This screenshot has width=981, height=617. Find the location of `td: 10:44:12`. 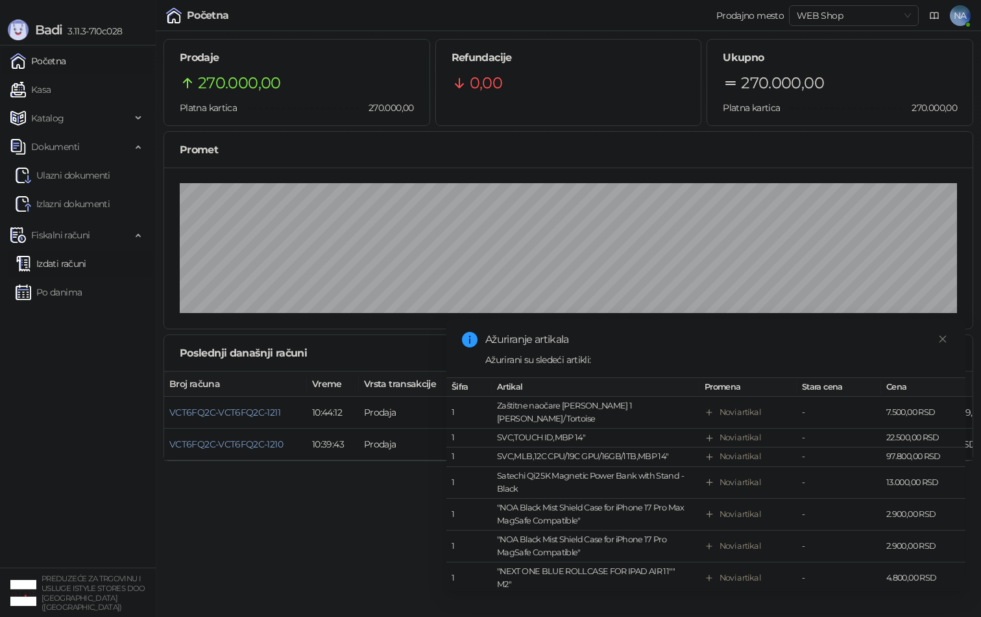

td: 10:44:12 is located at coordinates (333, 412).